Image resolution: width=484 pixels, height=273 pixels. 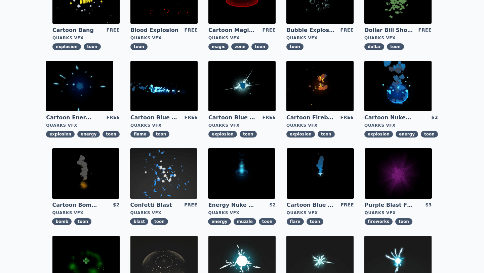 I want to click on span: muzzle, so click(x=245, y=222).